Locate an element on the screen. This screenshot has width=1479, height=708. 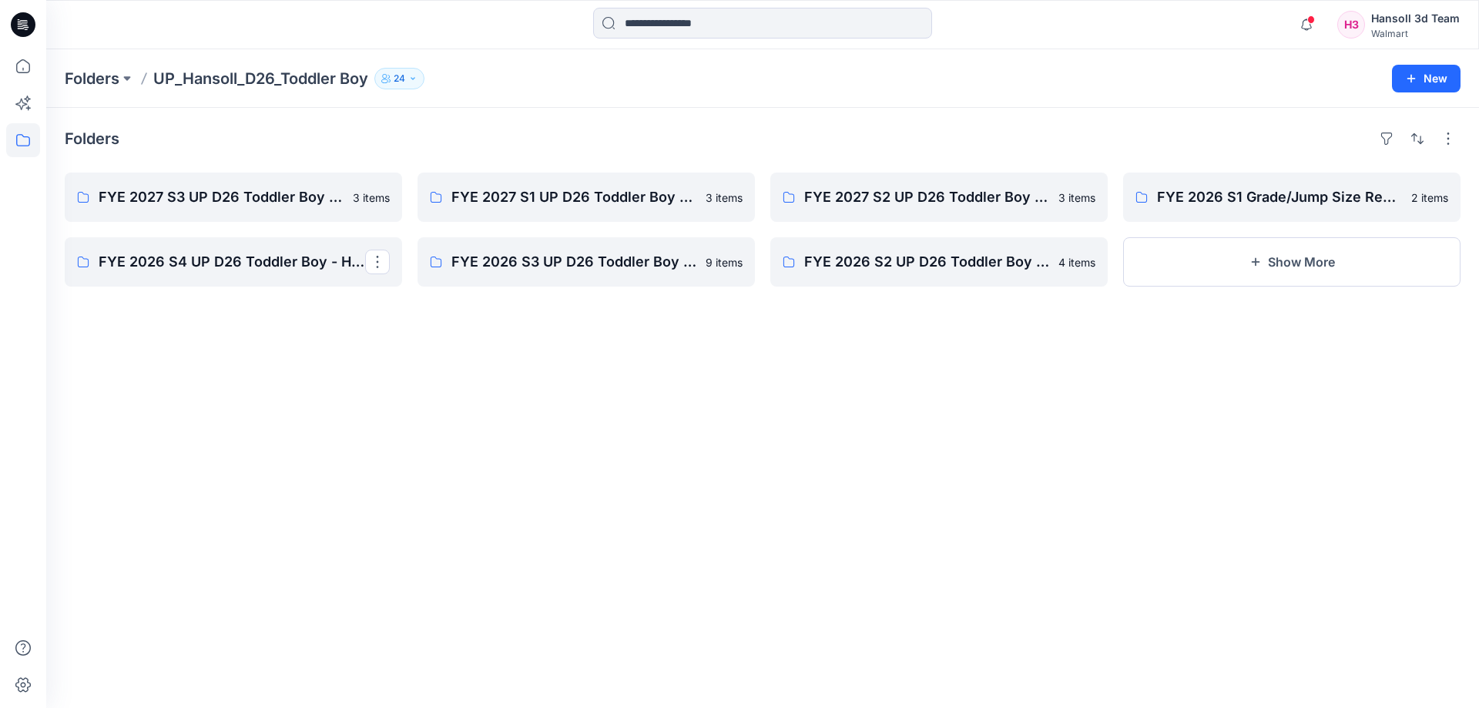
a: FYE 2026 S4 UP D26 Toddler Boy - Hansoll is located at coordinates (233, 262).